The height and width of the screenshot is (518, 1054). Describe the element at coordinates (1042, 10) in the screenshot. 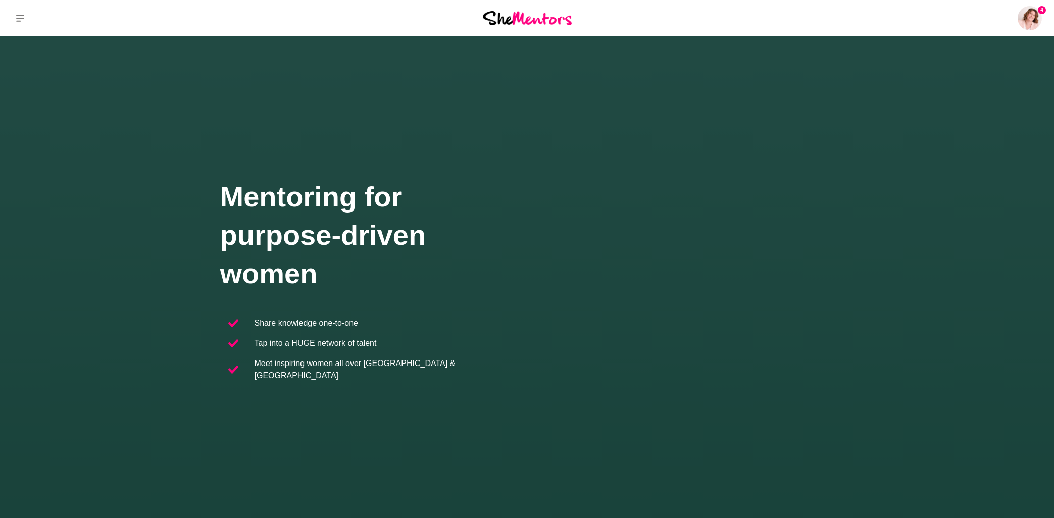

I see `span: 4` at that location.